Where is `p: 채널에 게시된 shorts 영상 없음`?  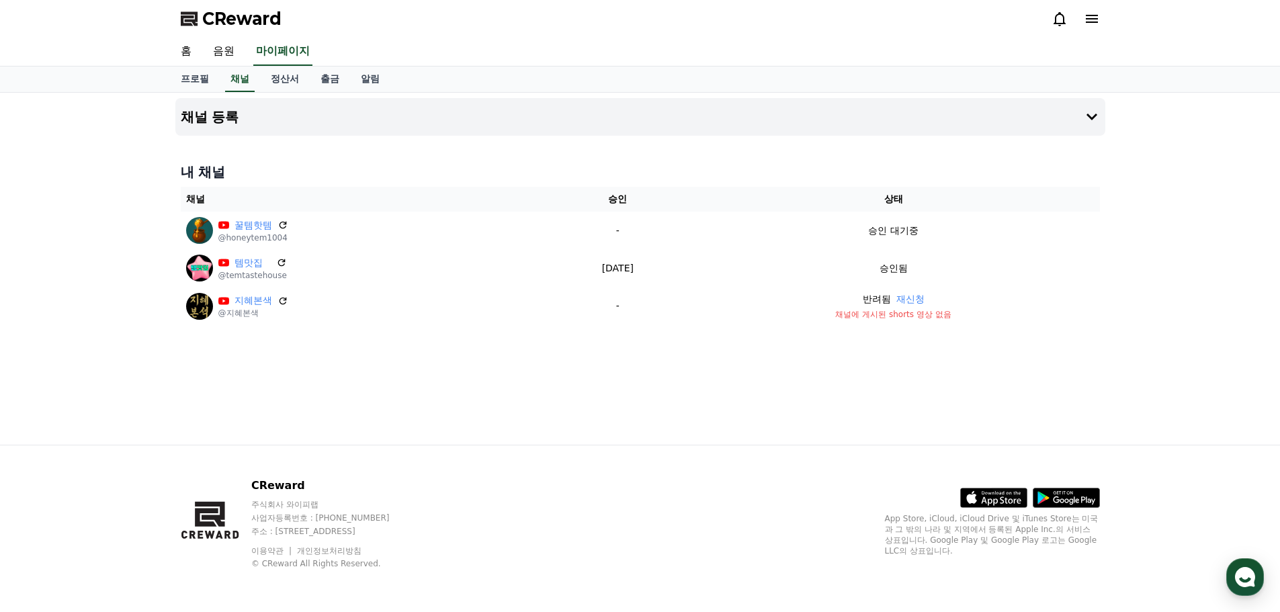 p: 채널에 게시된 shorts 영상 없음 is located at coordinates (894, 315).